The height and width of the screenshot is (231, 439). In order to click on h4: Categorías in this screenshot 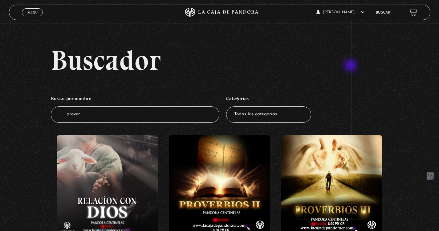, I will do `click(268, 99)`.